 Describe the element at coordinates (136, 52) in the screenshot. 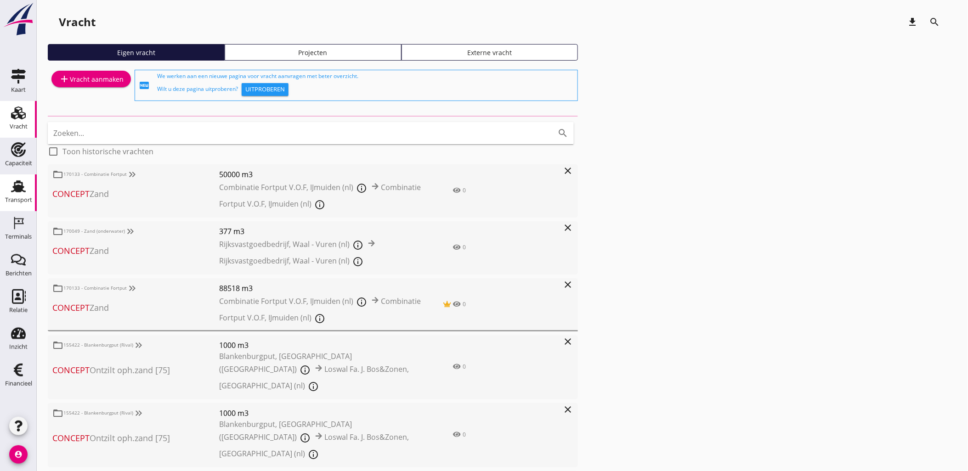

I see `a: Eigen vracht` at that location.